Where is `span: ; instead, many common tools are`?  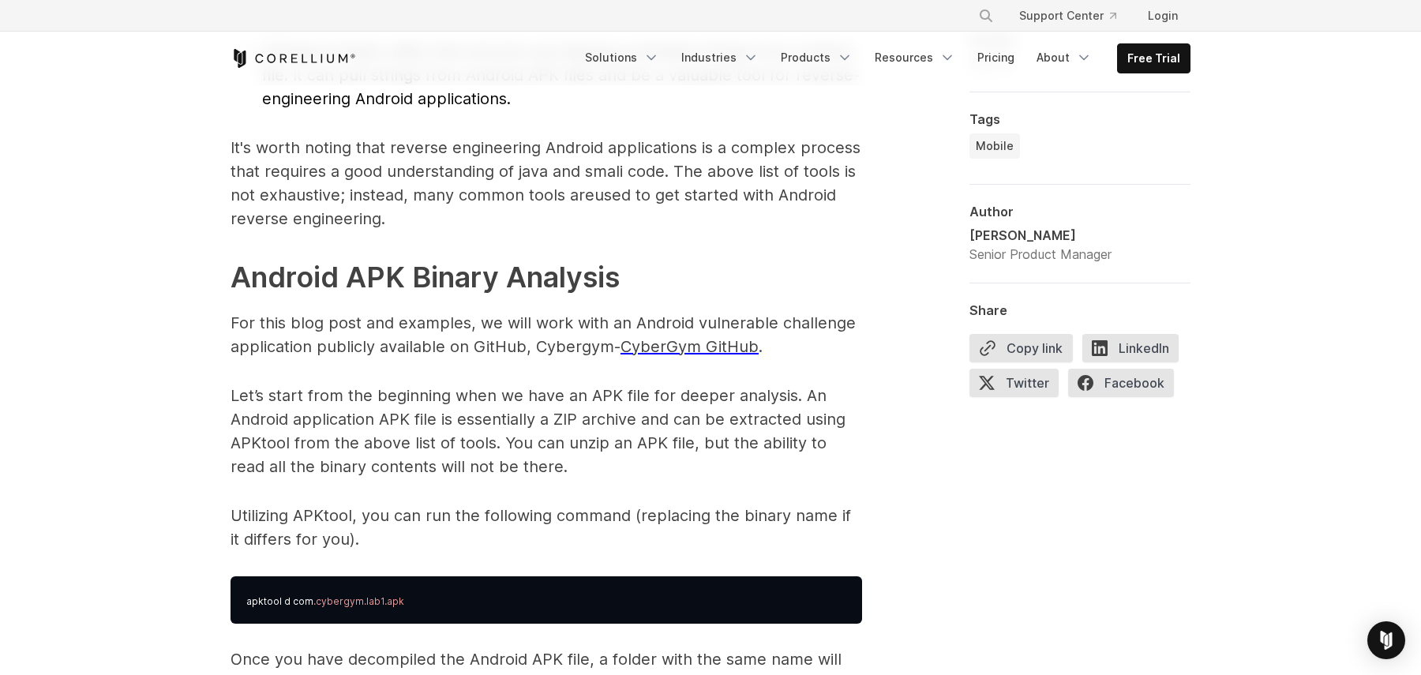
span: ; instead, many common tools are is located at coordinates (467, 195).